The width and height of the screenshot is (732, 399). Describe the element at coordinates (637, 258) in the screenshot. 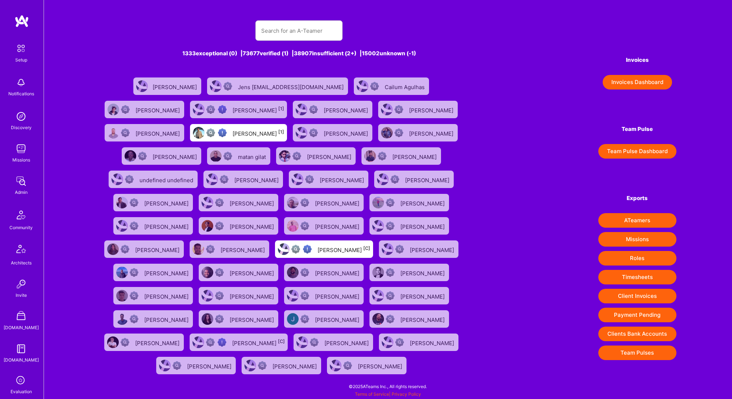

I see `button: Roles` at that location.